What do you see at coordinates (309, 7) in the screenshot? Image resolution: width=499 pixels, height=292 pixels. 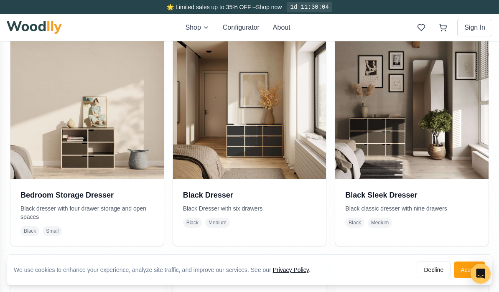 I see `div: 1d 11:30:04` at bounding box center [309, 7].